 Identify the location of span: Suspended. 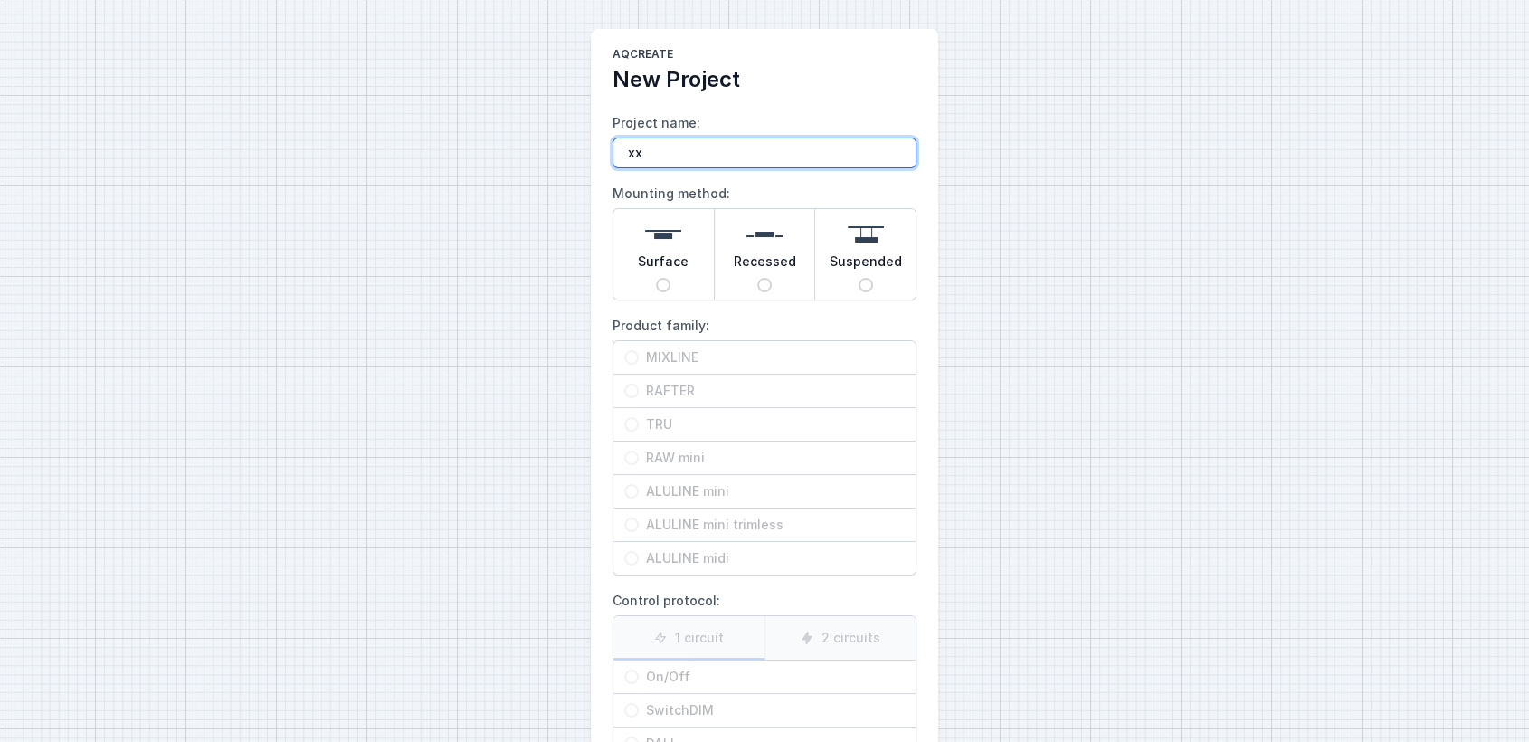
(866, 265).